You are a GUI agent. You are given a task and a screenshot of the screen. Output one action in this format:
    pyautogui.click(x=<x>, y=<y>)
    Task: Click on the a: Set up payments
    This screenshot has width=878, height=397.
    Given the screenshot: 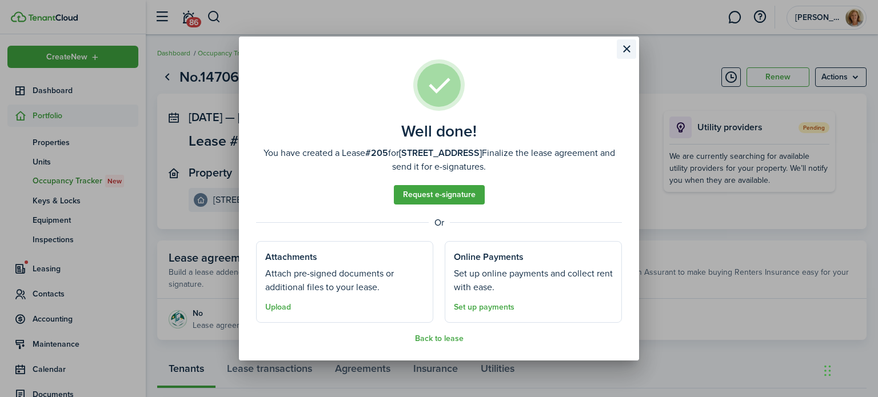 What is the action you would take?
    pyautogui.click(x=484, y=307)
    